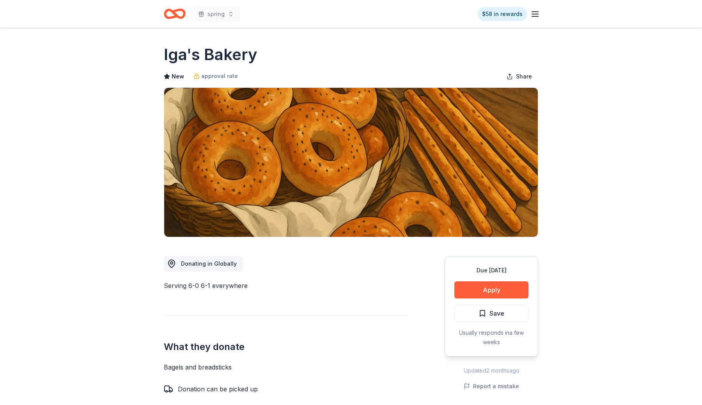 The width and height of the screenshot is (702, 405). What do you see at coordinates (492, 371) in the screenshot?
I see `div: Updated 2 months ago` at bounding box center [492, 371].